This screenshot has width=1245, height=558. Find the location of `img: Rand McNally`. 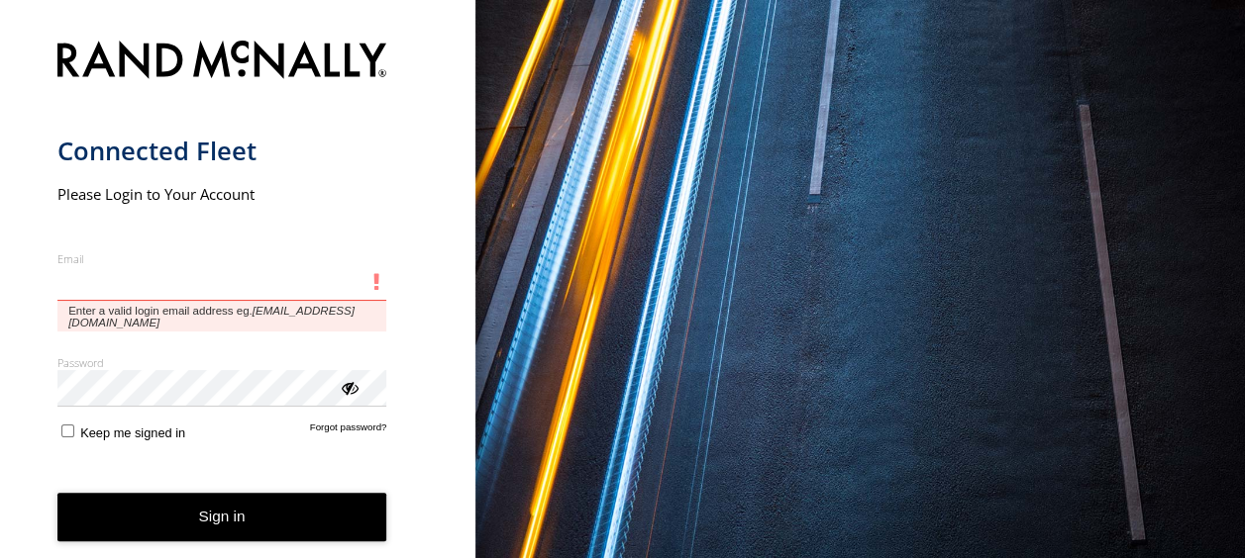

img: Rand McNally is located at coordinates (222, 61).